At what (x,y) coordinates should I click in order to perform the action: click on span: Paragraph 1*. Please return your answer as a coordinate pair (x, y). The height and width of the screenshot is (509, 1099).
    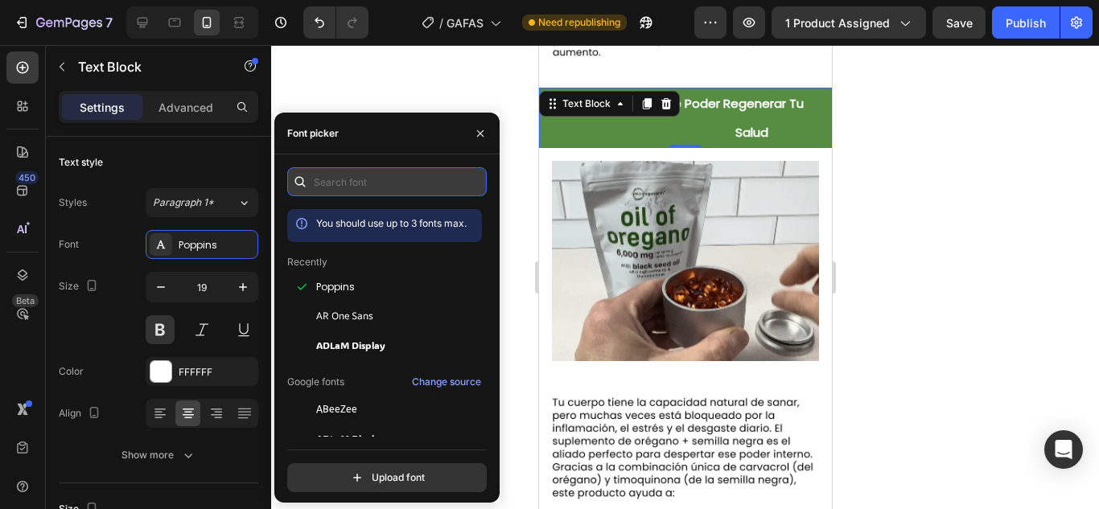
    Looking at the image, I should click on (183, 203).